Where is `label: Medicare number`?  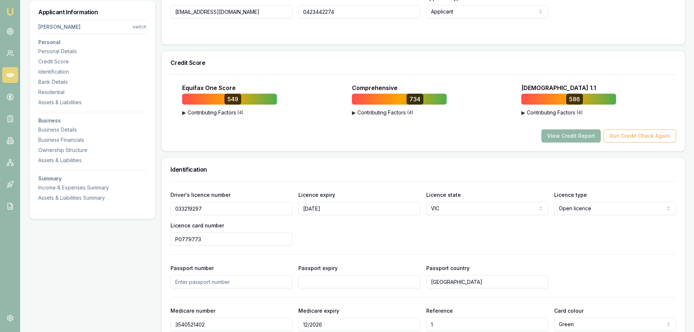 label: Medicare number is located at coordinates (193, 310).